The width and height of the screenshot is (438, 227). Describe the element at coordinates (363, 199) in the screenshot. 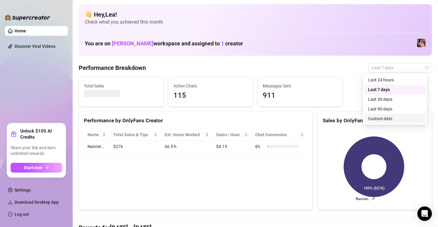

I see `text: Nanner…` at that location.